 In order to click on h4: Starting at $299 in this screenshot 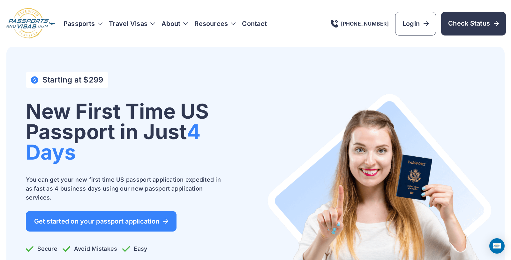, I will do `click(73, 80)`.